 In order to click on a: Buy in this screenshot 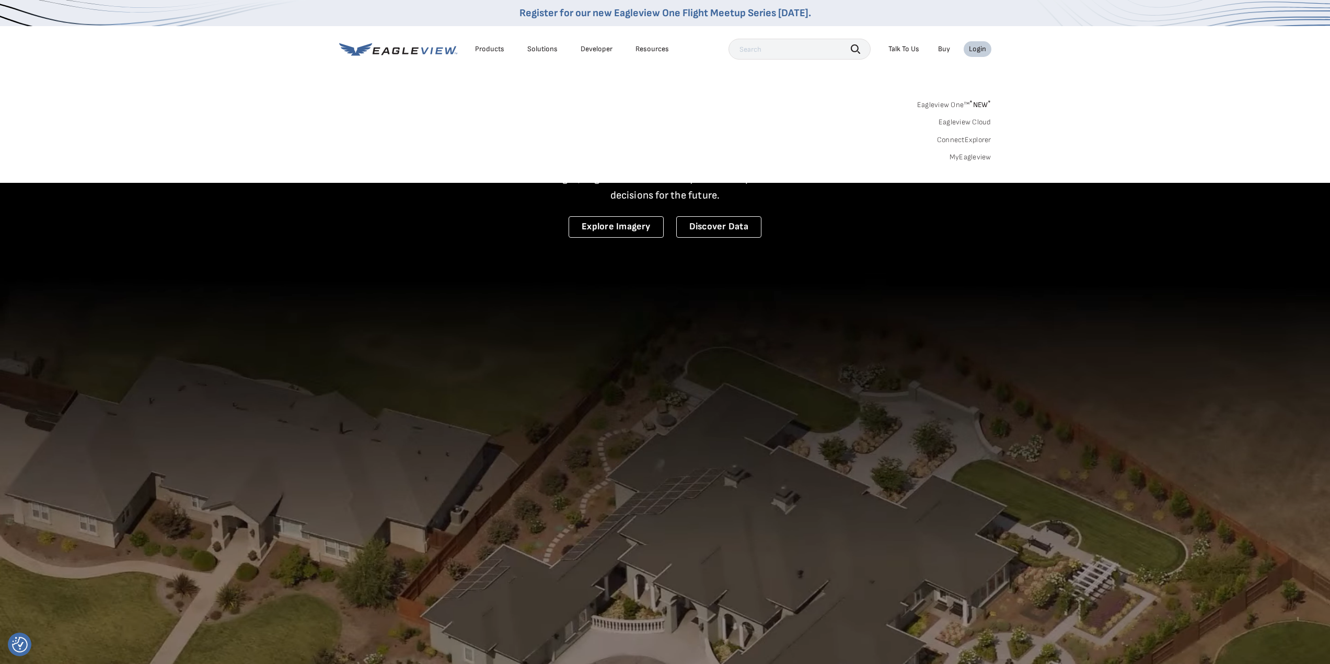, I will do `click(944, 49)`.